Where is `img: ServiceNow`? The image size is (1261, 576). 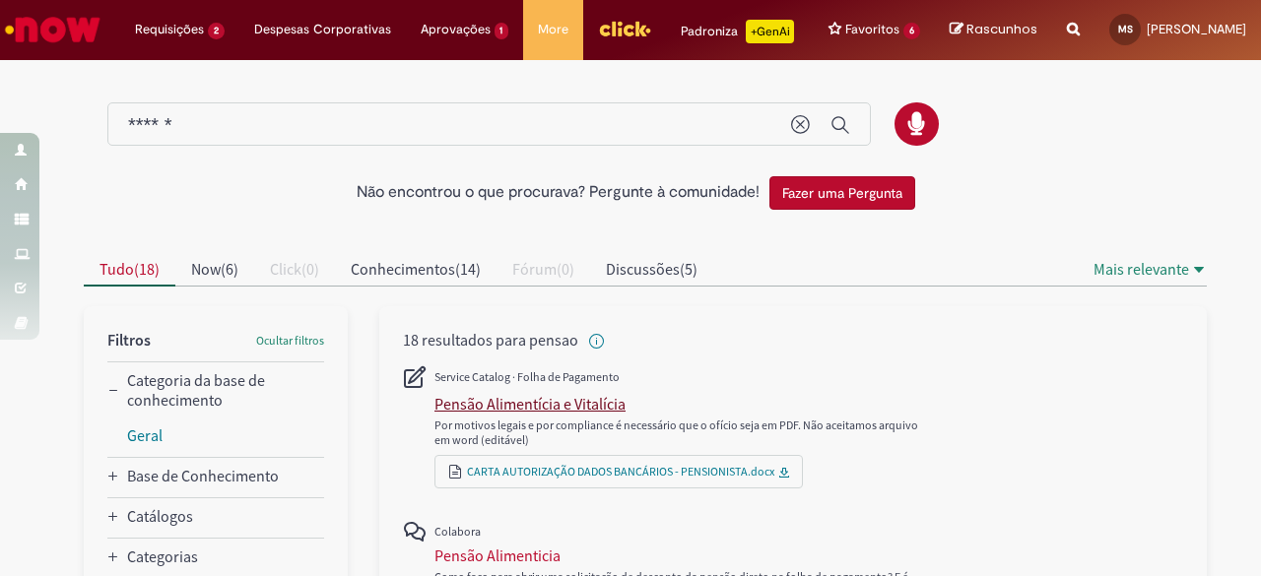
img: ServiceNow is located at coordinates (52, 30).